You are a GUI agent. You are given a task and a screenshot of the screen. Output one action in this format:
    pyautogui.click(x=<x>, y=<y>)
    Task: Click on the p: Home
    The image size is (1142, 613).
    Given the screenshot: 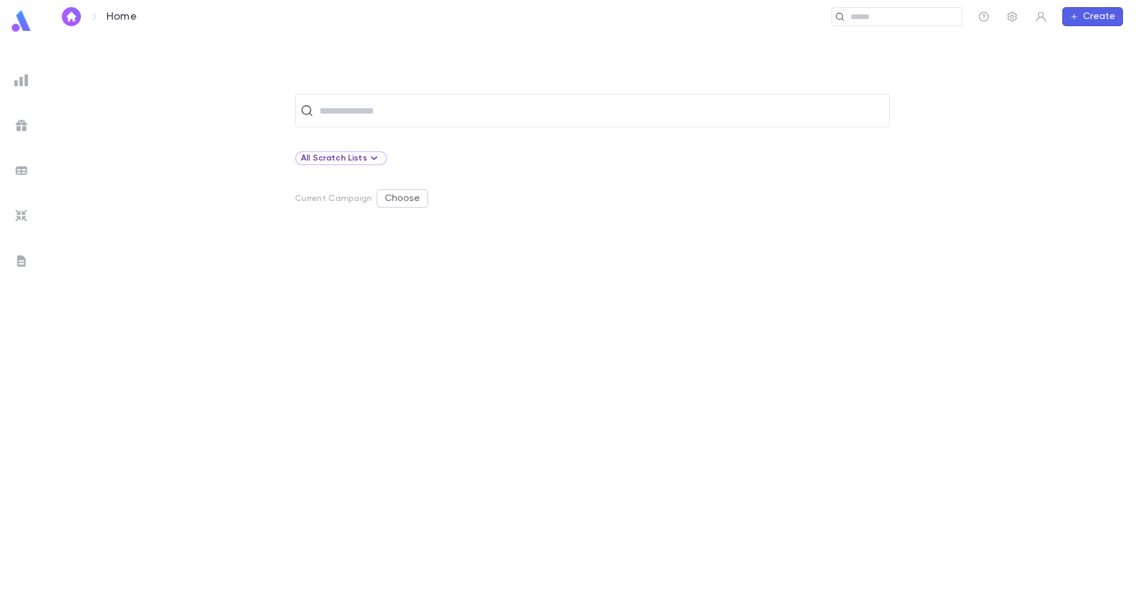 What is the action you would take?
    pyautogui.click(x=121, y=17)
    